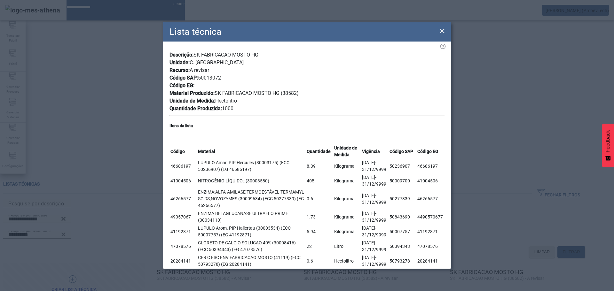 The height and width of the screenshot is (291, 614). What do you see at coordinates (402, 246) in the screenshot?
I see `td: 50394343` at bounding box center [402, 246].